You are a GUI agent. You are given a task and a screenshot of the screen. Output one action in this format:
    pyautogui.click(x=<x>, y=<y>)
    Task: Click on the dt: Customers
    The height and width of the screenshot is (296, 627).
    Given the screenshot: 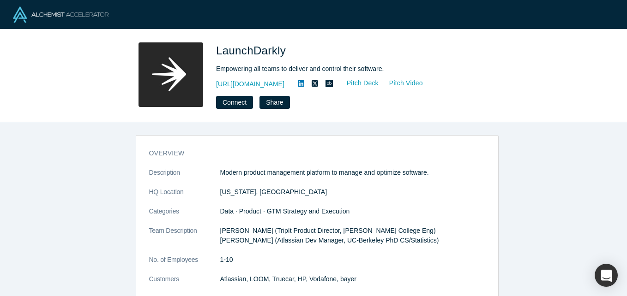 What is the action you would take?
    pyautogui.click(x=185, y=284)
    